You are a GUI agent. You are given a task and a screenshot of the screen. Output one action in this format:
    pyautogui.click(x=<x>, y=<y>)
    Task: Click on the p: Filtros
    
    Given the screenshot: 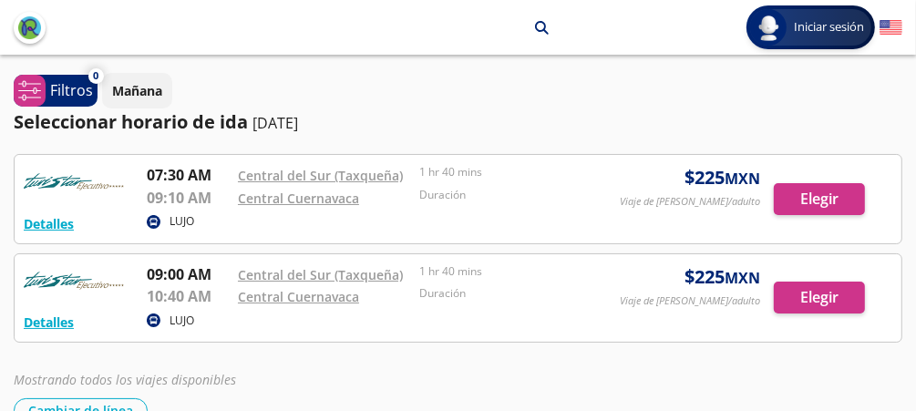 What is the action you would take?
    pyautogui.click(x=71, y=90)
    